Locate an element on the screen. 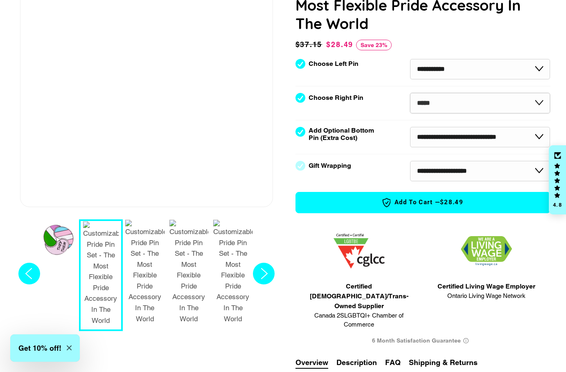 The image size is (566, 372). img: 1705457225.png is located at coordinates (359, 251).